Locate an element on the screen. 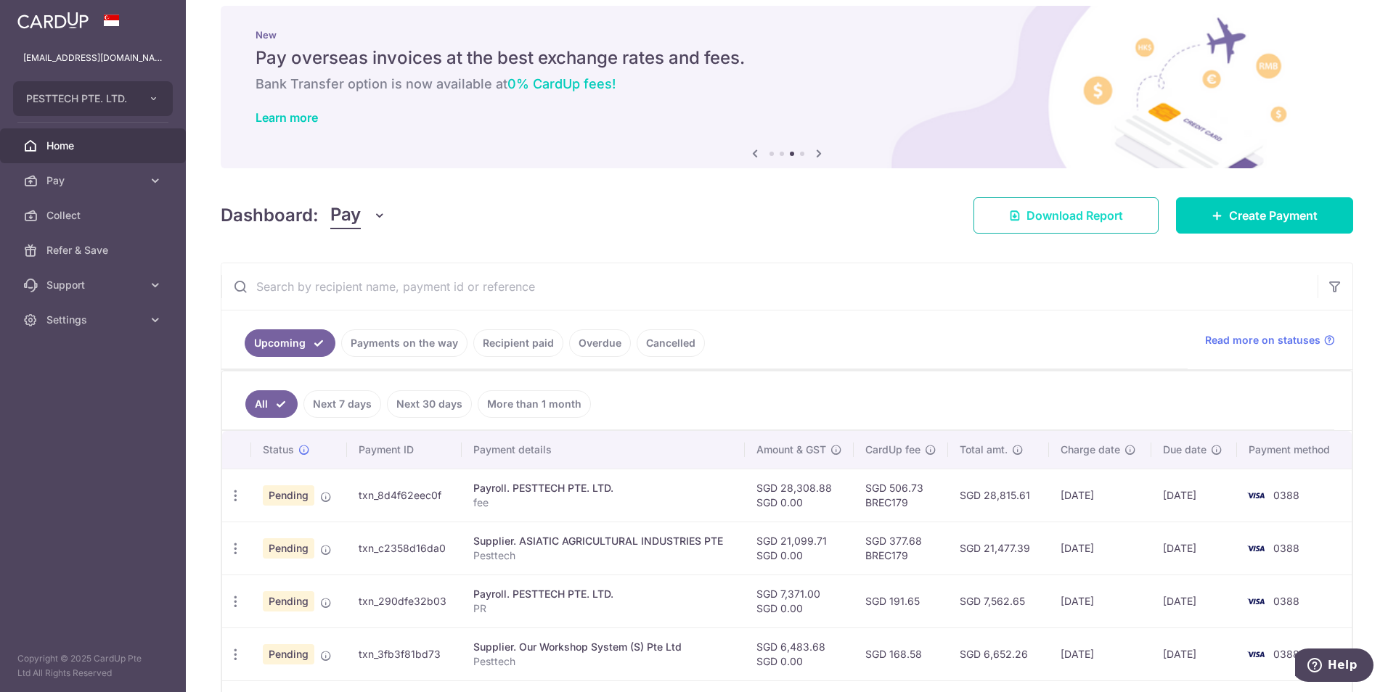 This screenshot has height=692, width=1388. span: Total amt. is located at coordinates (983, 450).